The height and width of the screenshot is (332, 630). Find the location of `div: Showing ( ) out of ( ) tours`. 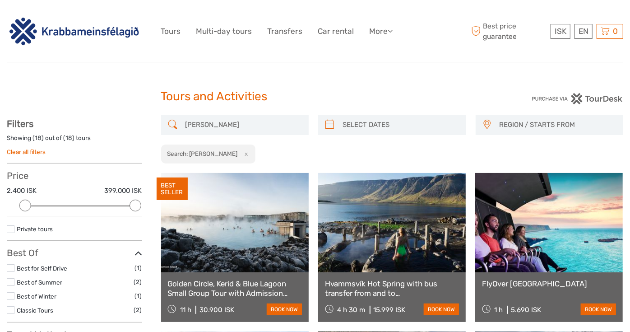

div: Showing ( ) out of ( ) tours is located at coordinates (74, 140).